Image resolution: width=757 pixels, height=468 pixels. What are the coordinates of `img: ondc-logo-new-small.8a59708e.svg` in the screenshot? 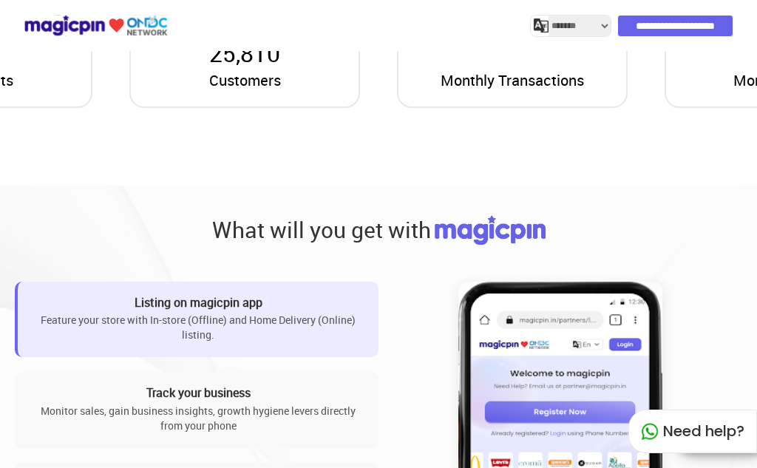 It's located at (95, 25).